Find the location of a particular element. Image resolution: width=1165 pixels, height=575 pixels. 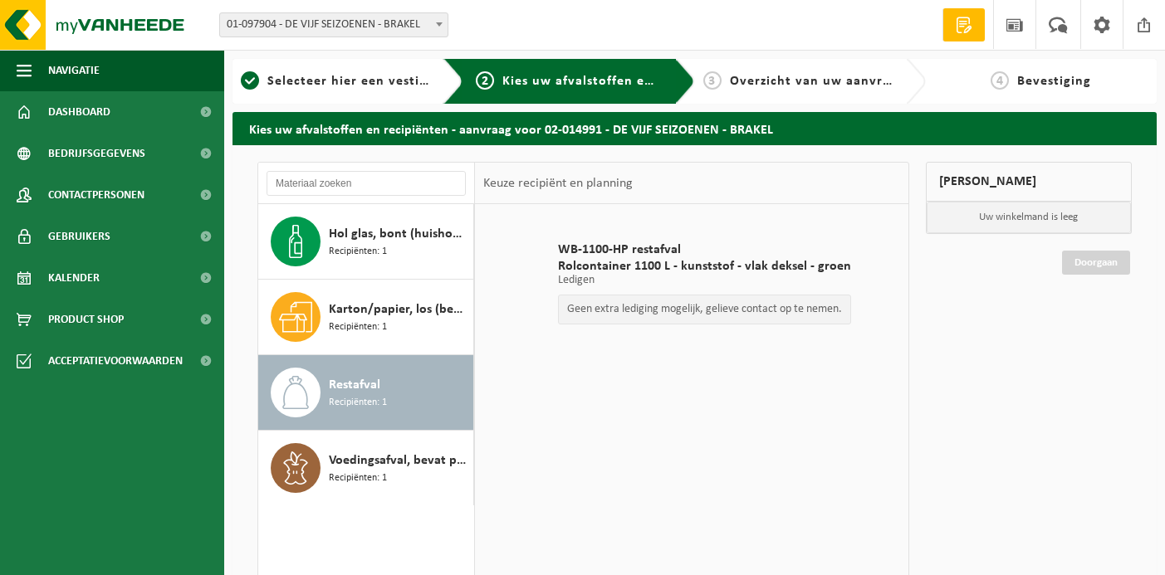

a: 1Selecteer hier een vestiging is located at coordinates (335, 81).